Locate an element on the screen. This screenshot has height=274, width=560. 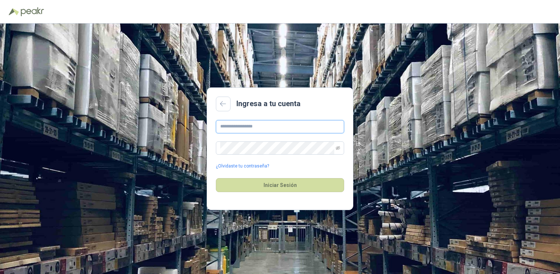
a: ¿Olvidaste tu contraseña? is located at coordinates (242, 166).